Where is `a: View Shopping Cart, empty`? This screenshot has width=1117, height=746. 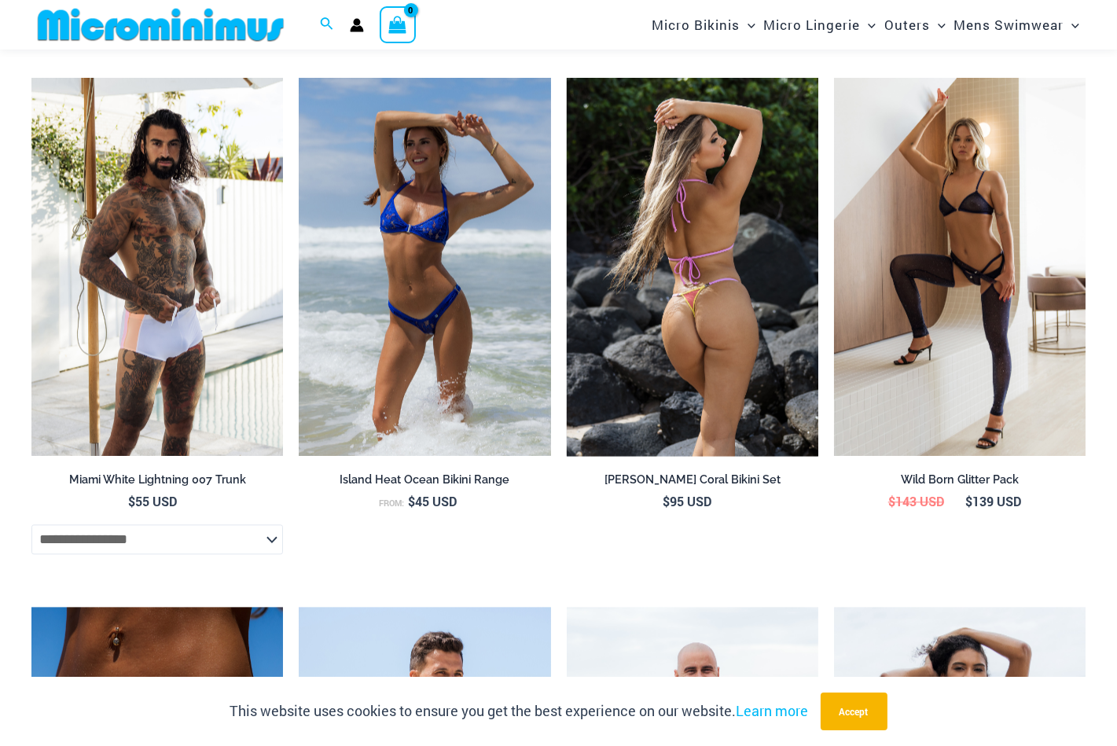 a: View Shopping Cart, empty is located at coordinates (398, 24).